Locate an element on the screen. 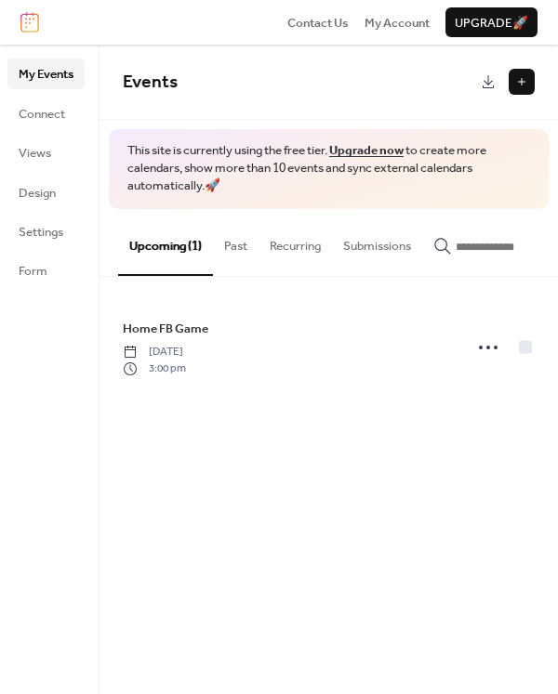 Image resolution: width=558 pixels, height=694 pixels. a: Design is located at coordinates (46, 192).